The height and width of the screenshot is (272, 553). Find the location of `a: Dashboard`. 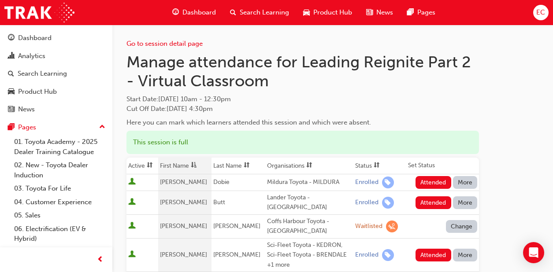

a: Dashboard is located at coordinates (56, 38).